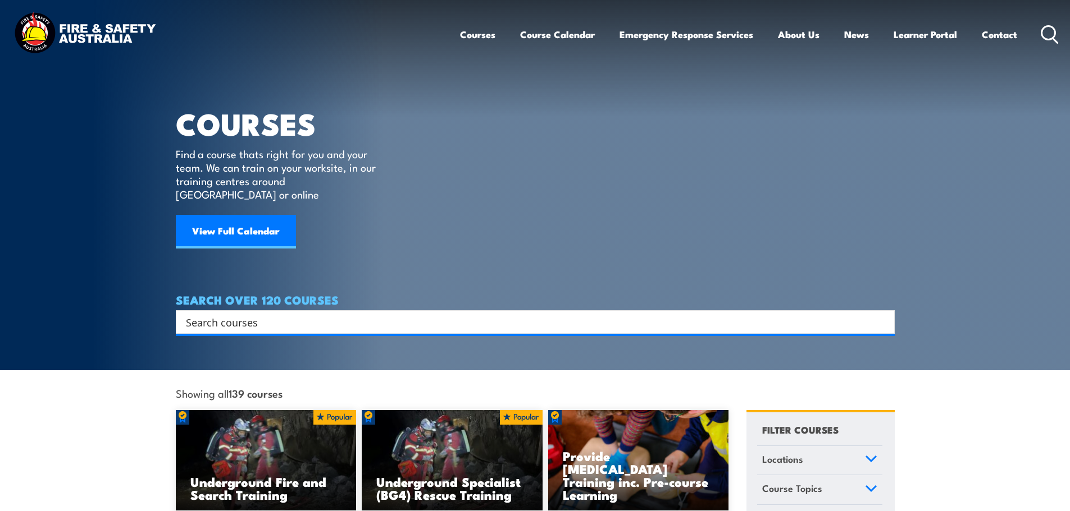  Describe the element at coordinates (782, 459) in the screenshot. I see `span: Locations` at that location.